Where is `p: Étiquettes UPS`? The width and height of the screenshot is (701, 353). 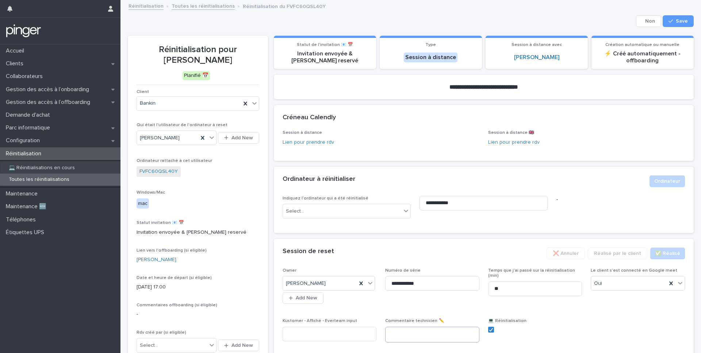
p: Étiquettes UPS is located at coordinates (26, 233).